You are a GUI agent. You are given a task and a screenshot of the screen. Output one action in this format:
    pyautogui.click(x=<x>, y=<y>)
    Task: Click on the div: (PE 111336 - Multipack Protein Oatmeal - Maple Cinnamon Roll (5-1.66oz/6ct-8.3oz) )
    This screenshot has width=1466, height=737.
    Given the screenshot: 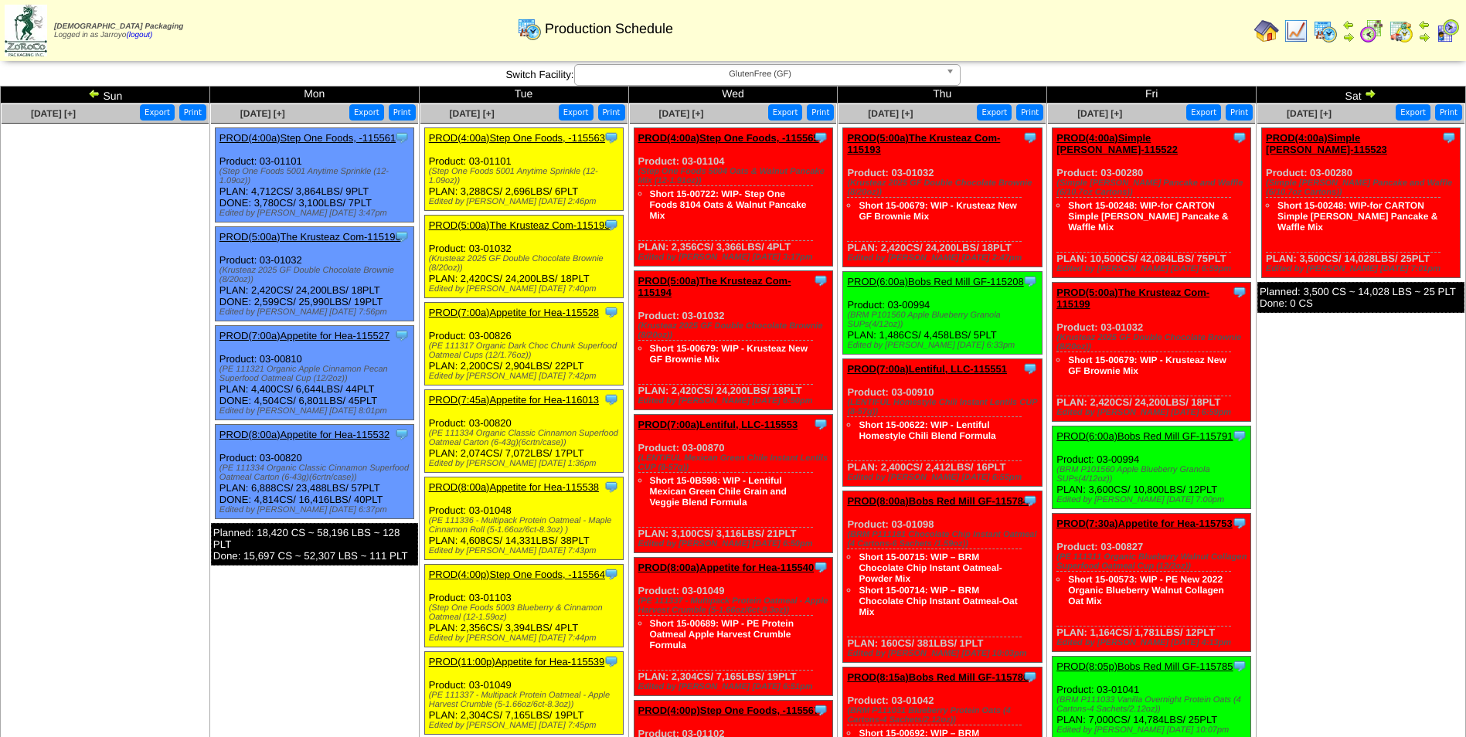 What is the action you would take?
    pyautogui.click(x=526, y=526)
    